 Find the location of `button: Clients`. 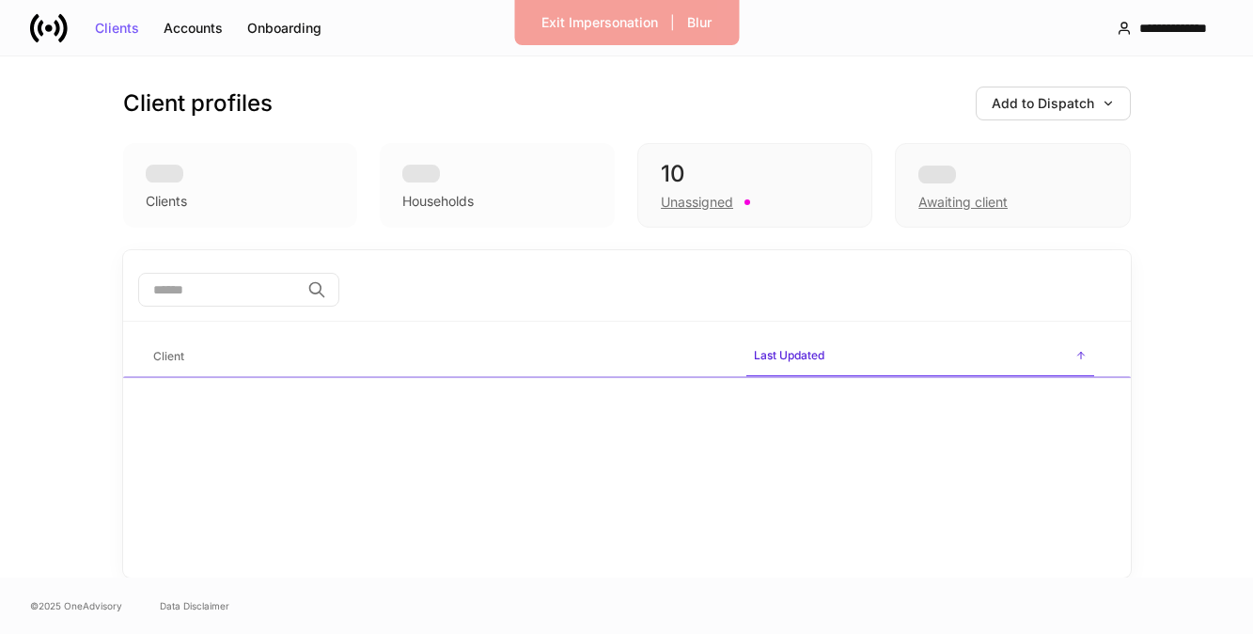

button: Clients is located at coordinates (117, 28).